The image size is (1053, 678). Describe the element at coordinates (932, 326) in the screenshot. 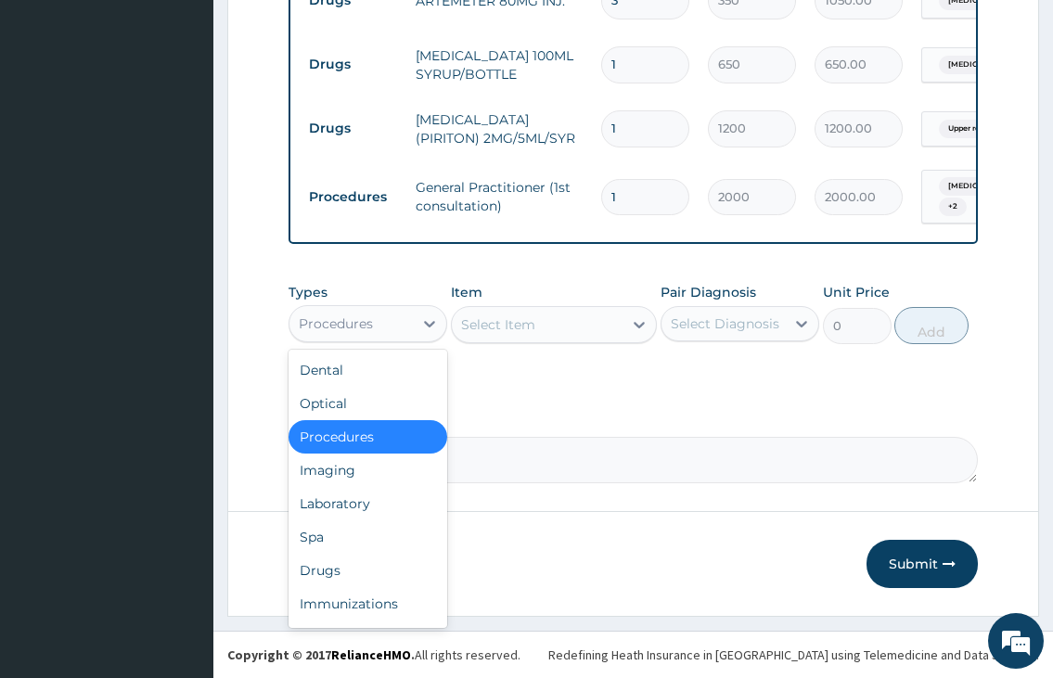

I see `button: Add` at that location.